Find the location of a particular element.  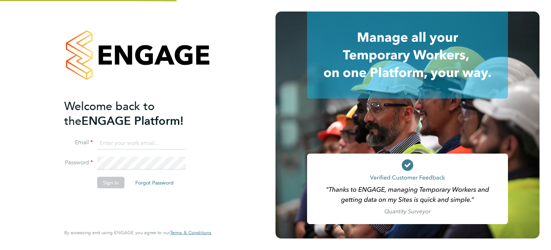

h2: ENGAGE Platform! is located at coordinates (134, 113).